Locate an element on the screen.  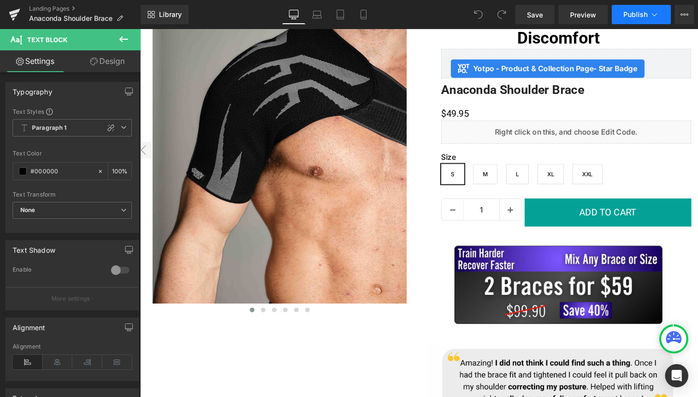
button: Undo is located at coordinates (478, 15).